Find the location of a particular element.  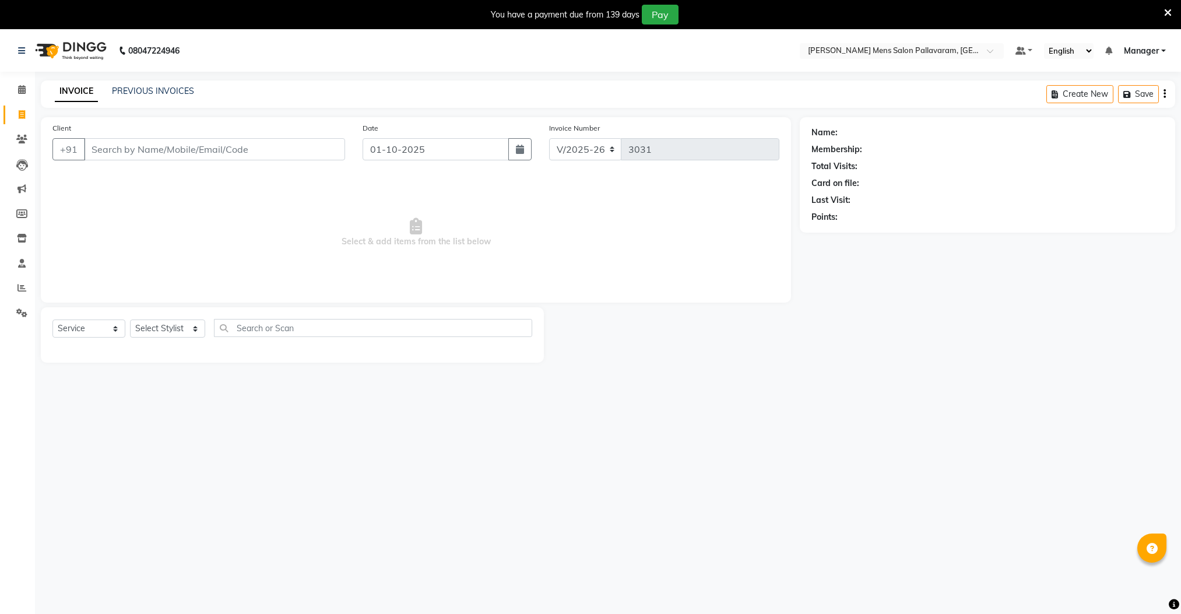

label: Invoice Number is located at coordinates (574, 128).